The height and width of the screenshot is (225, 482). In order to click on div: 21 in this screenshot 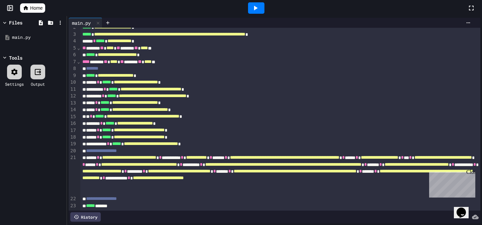, I will do `click(73, 175)`.